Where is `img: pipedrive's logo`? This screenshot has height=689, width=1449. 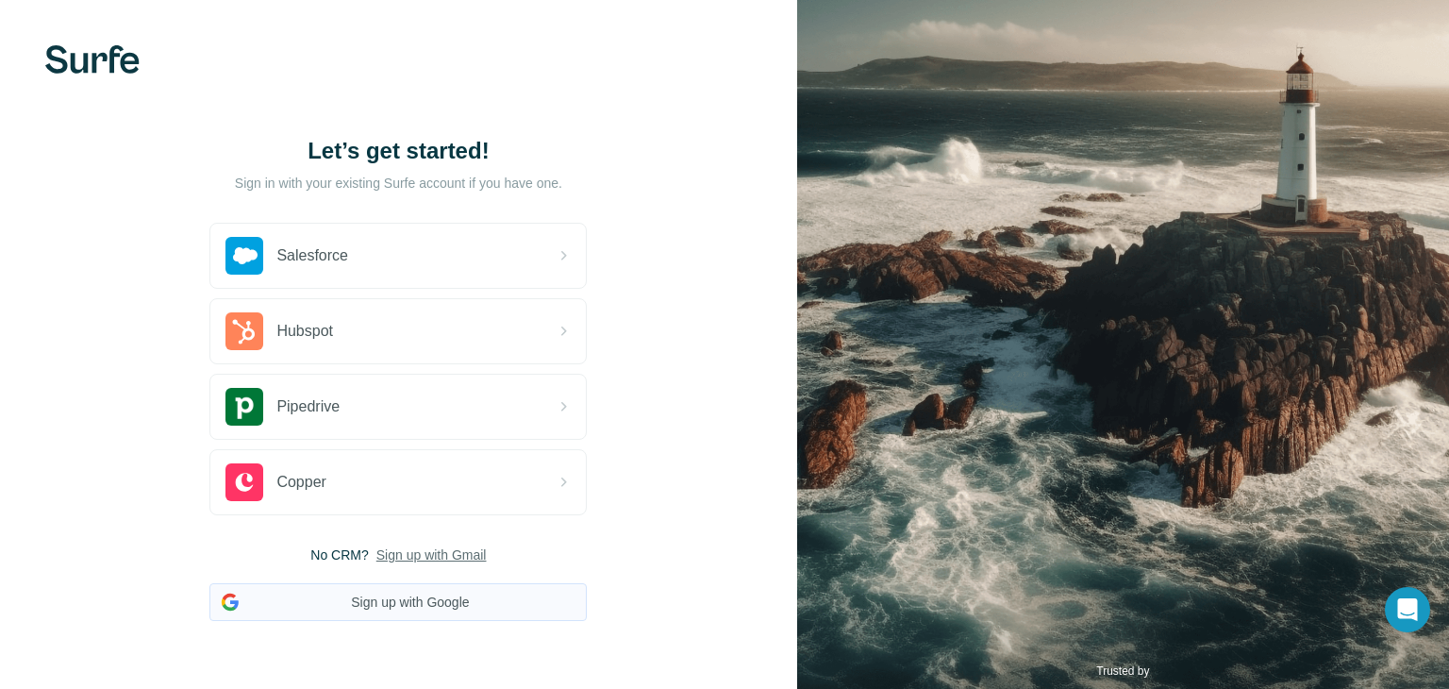 img: pipedrive's logo is located at coordinates (244, 407).